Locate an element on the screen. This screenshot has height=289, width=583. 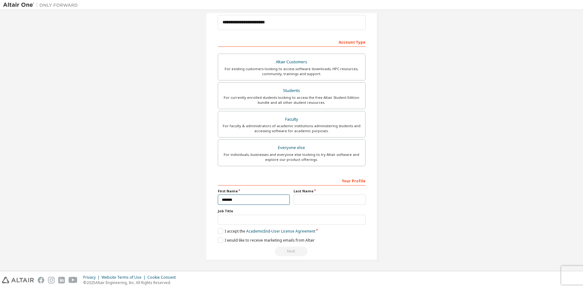
div: Your Profile is located at coordinates (292, 181).